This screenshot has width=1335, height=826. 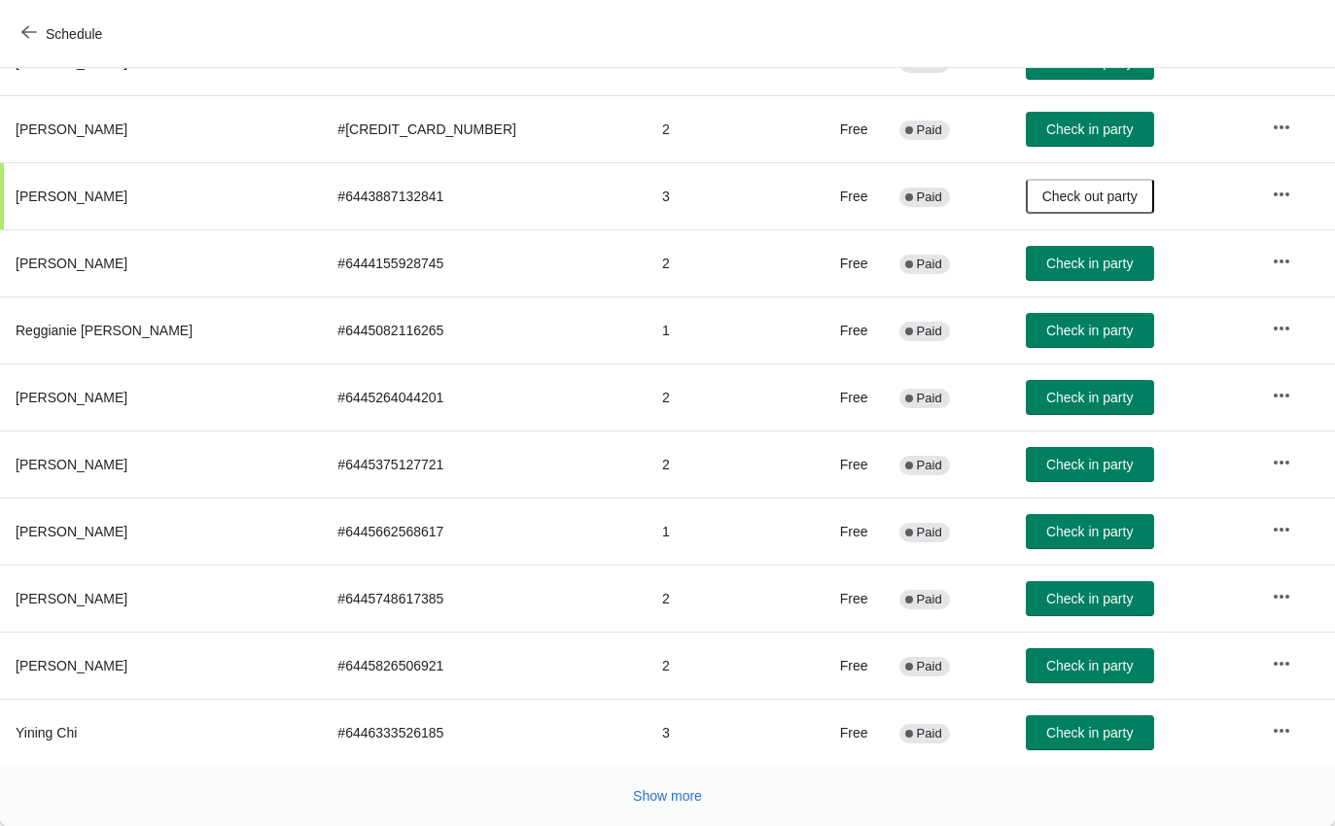 I want to click on button: Show more, so click(x=667, y=796).